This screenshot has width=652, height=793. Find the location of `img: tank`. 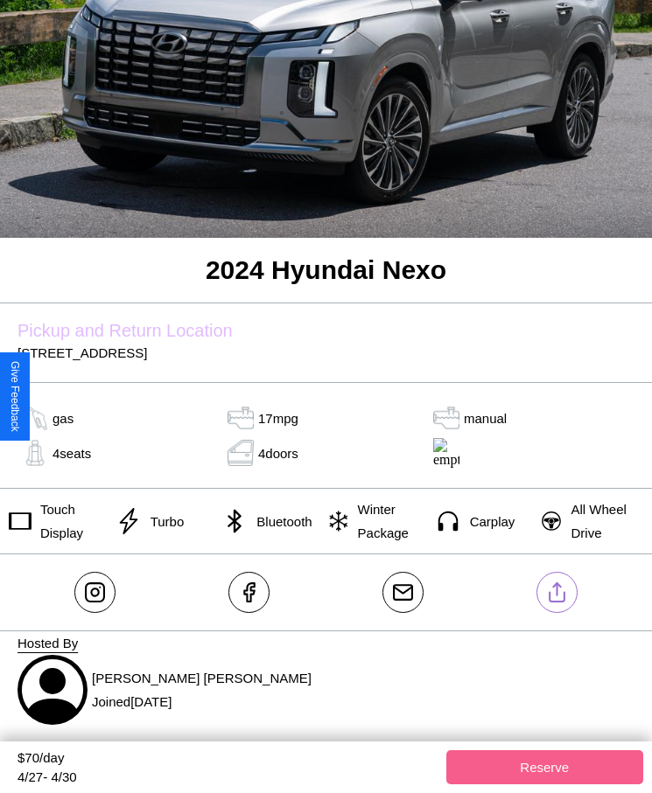

img: tank is located at coordinates (241, 418).